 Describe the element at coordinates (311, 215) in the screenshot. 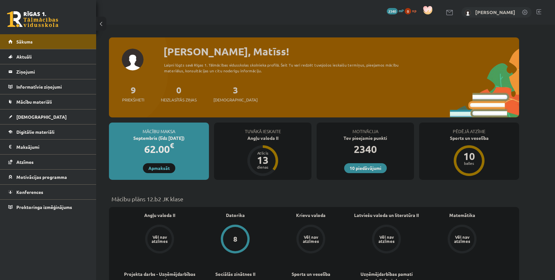

I see `a: Krievu valoda` at that location.